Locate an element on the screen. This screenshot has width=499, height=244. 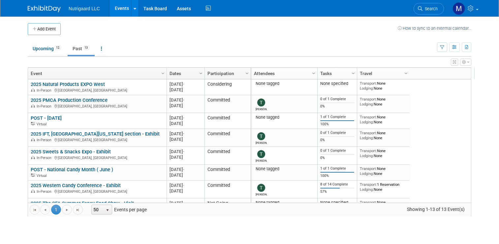
a: Attendees is located at coordinates (284, 73).